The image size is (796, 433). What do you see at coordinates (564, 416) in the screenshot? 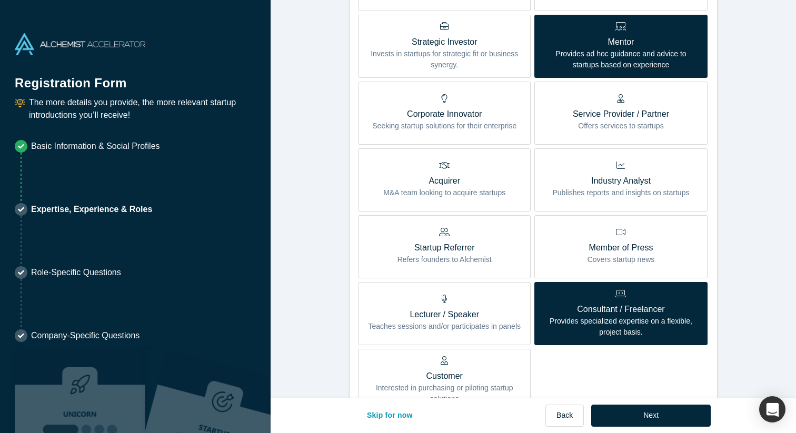
I see `button: Back` at bounding box center [564, 416].